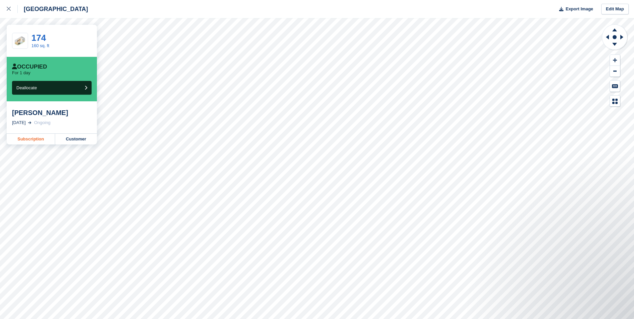 The image size is (634, 319). Describe the element at coordinates (615, 86) in the screenshot. I see `button: Keyboard Shortcuts` at that location.